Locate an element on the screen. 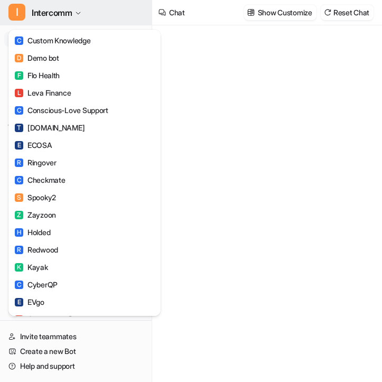  div: Holded is located at coordinates (32, 232).